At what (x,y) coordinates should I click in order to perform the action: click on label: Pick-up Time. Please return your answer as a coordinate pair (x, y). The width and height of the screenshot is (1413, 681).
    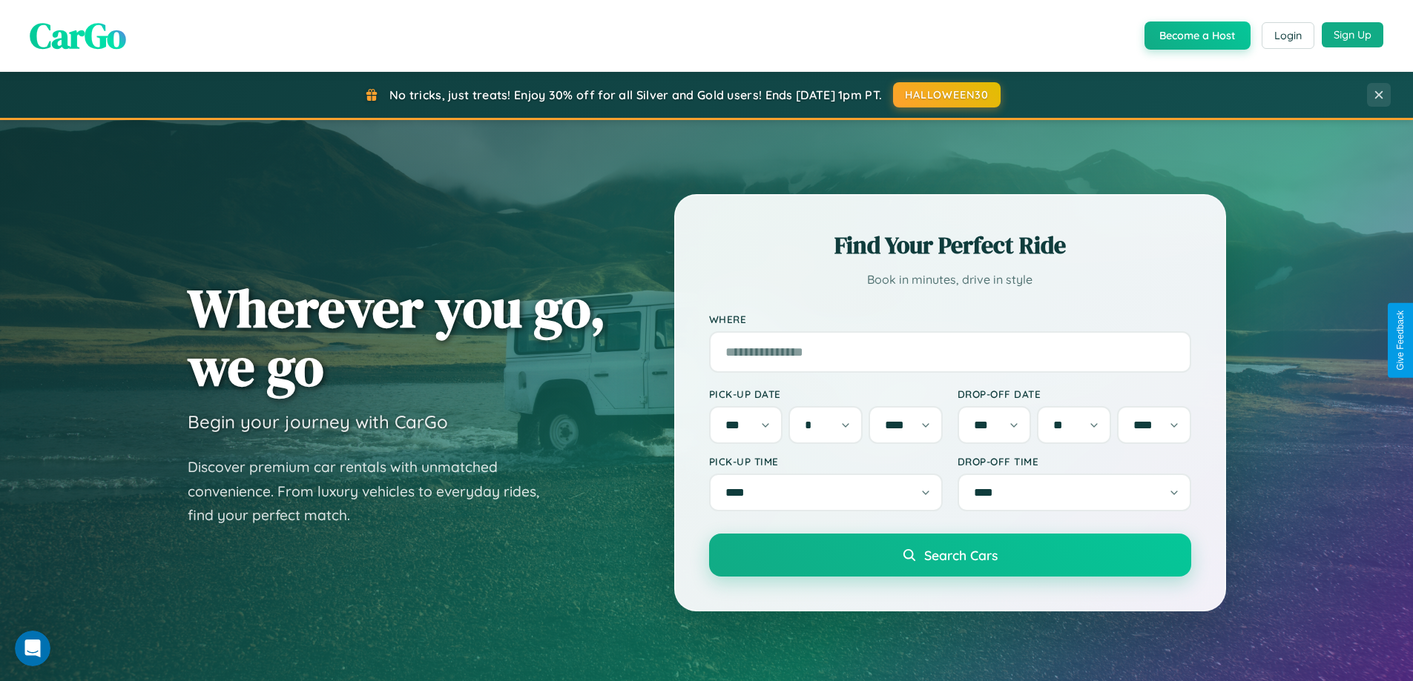
    Looking at the image, I should click on (825, 461).